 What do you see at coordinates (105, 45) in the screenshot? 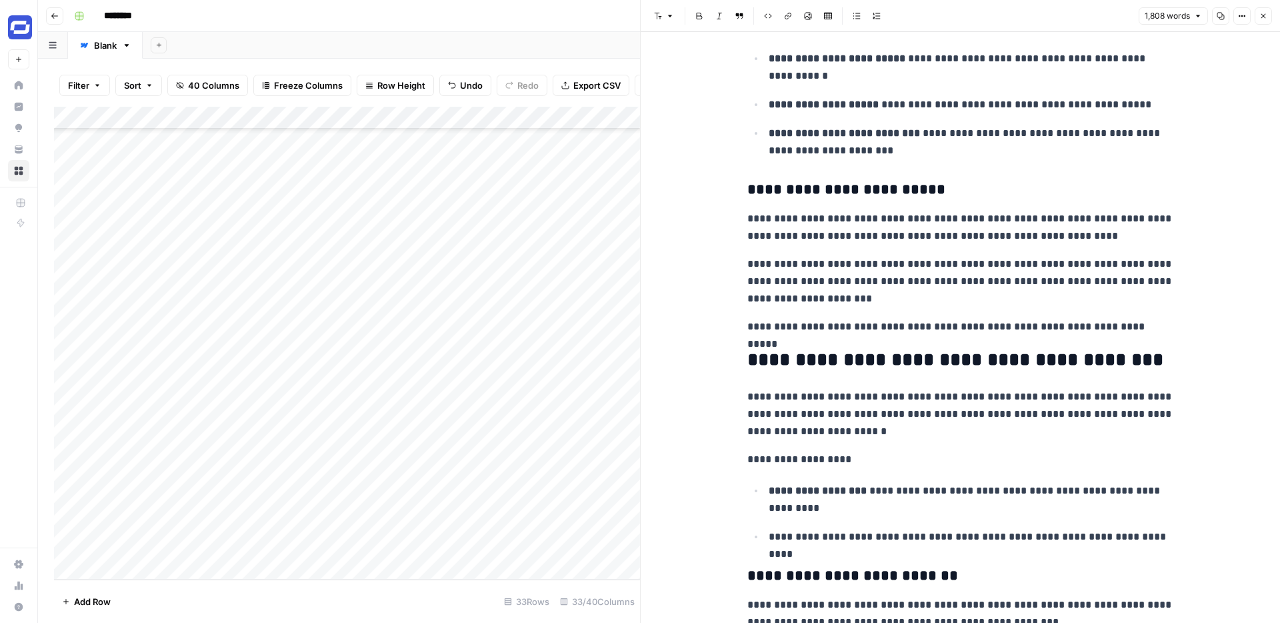
I see `a: Blank` at bounding box center [105, 45].